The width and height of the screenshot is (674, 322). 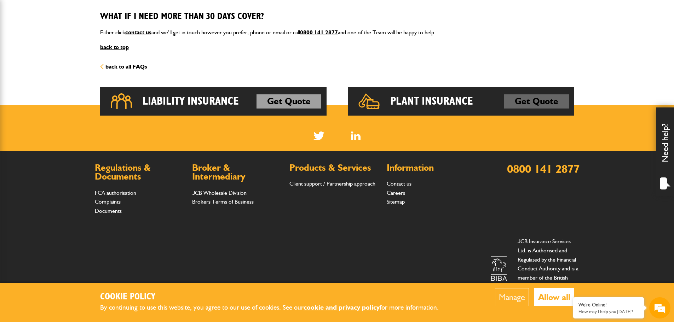 I want to click on button: Manage, so click(x=512, y=297).